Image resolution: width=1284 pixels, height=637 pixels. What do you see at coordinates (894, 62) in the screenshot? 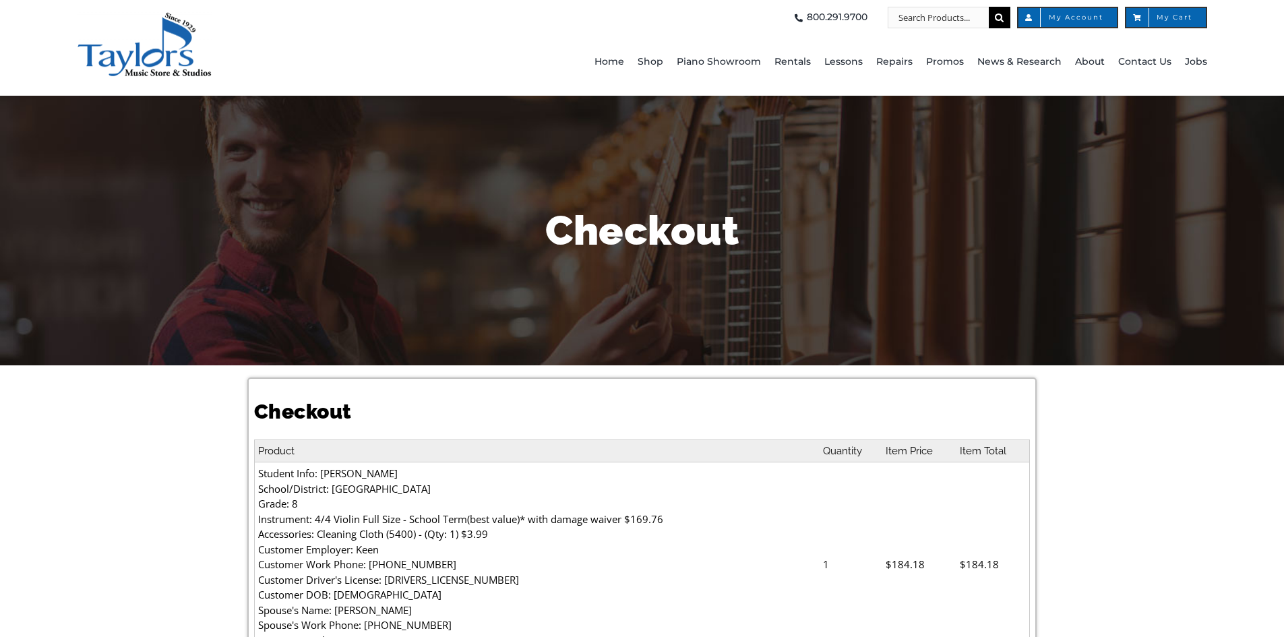
I see `span: Repairs` at bounding box center [894, 62].